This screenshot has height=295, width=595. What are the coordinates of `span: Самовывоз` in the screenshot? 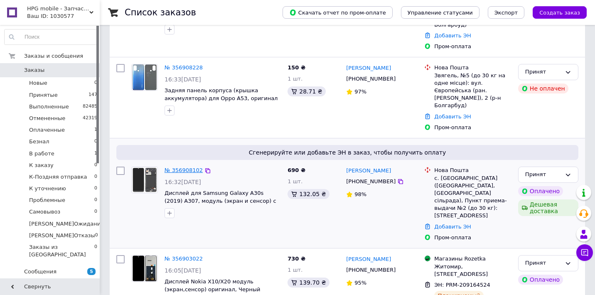 It's located at (44, 212).